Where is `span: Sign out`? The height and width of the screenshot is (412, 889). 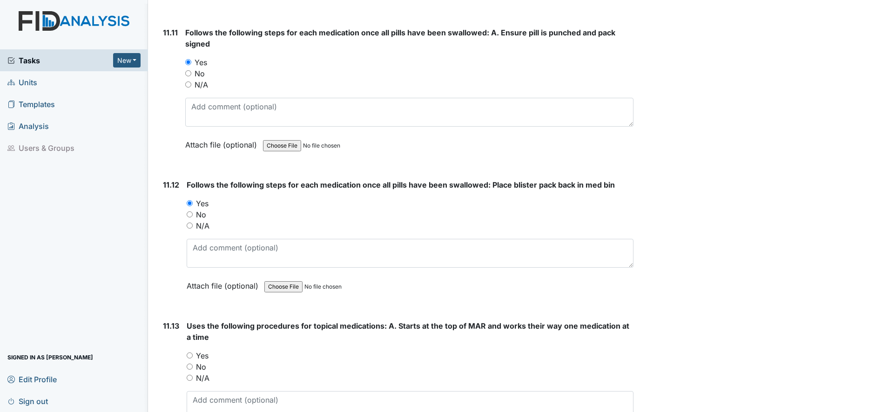
span: Sign out is located at coordinates (27, 401).